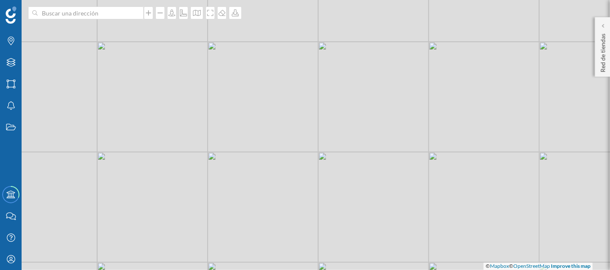  Describe the element at coordinates (11, 15) in the screenshot. I see `img: Geoblink Logo` at that location.